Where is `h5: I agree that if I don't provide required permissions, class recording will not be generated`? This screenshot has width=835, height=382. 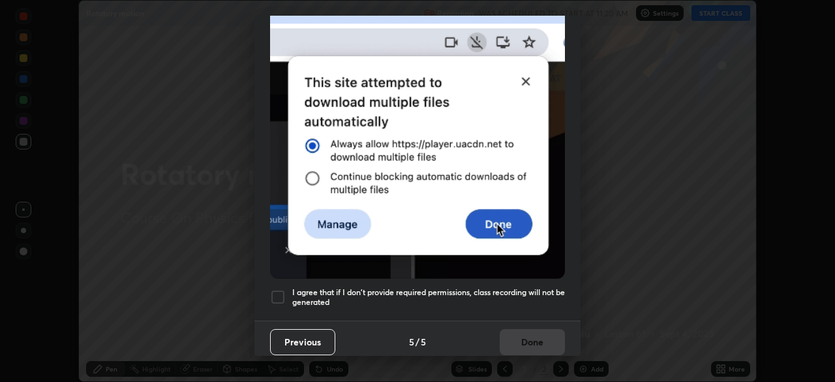 h5: I agree that if I don't provide required permissions, class recording will not be generated is located at coordinates (429, 297).